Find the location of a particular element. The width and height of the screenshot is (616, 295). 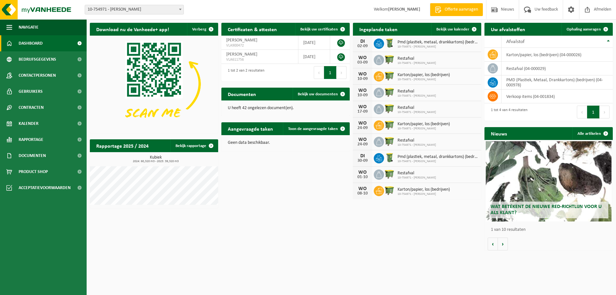

span: Bekijk uw documenten is located at coordinates (318, 94).